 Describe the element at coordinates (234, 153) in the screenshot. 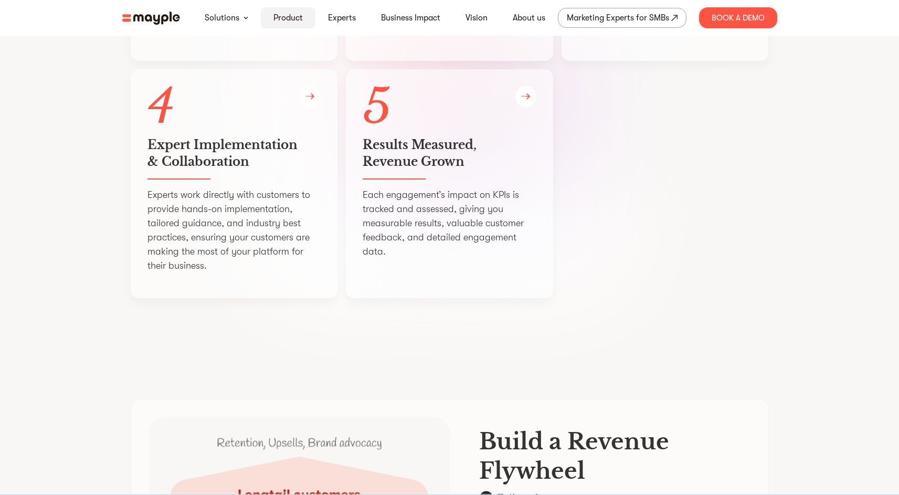

I see `h5: Expert Implementation & Collaboration` at that location.